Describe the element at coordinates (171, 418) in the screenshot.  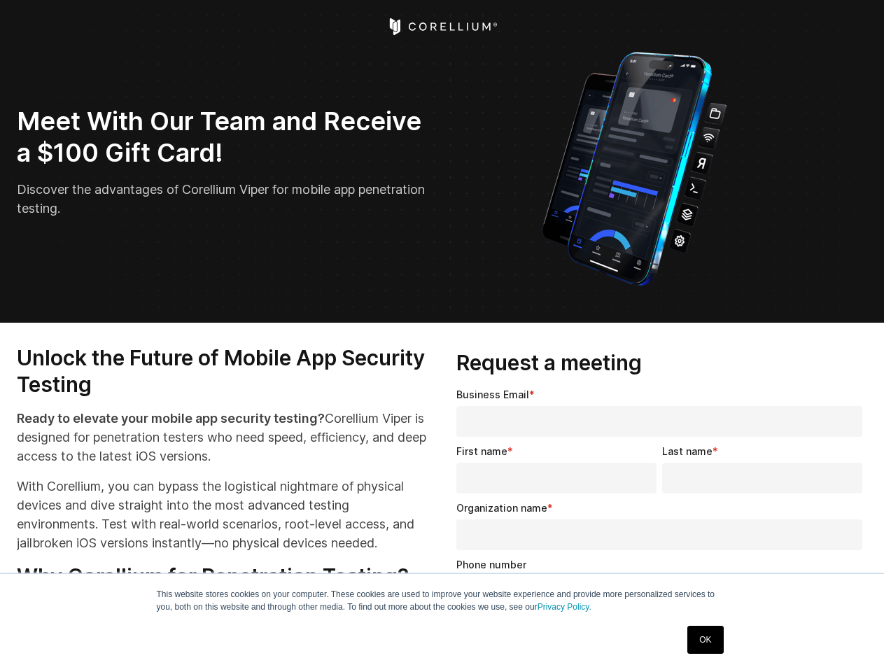
I see `strong: Ready to elevate your mobile app security testing?` at that location.